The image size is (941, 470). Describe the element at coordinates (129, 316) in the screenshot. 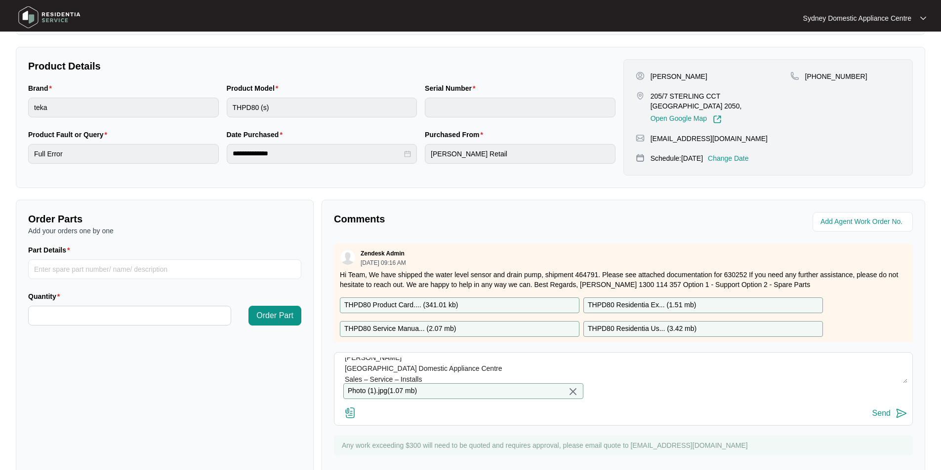

I see `input: Quantity` at that location.